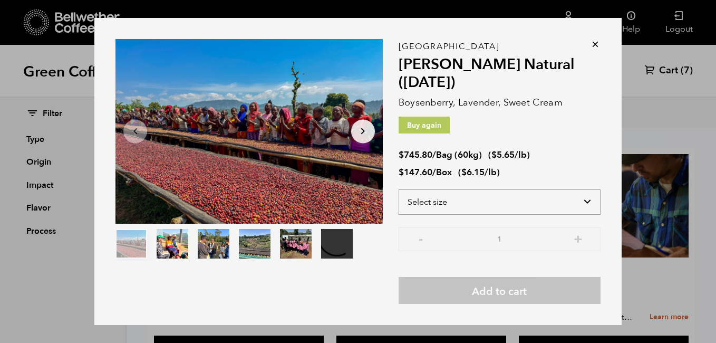  Describe the element at coordinates (503, 155) in the screenshot. I see `bdi: 5.65` at that location.